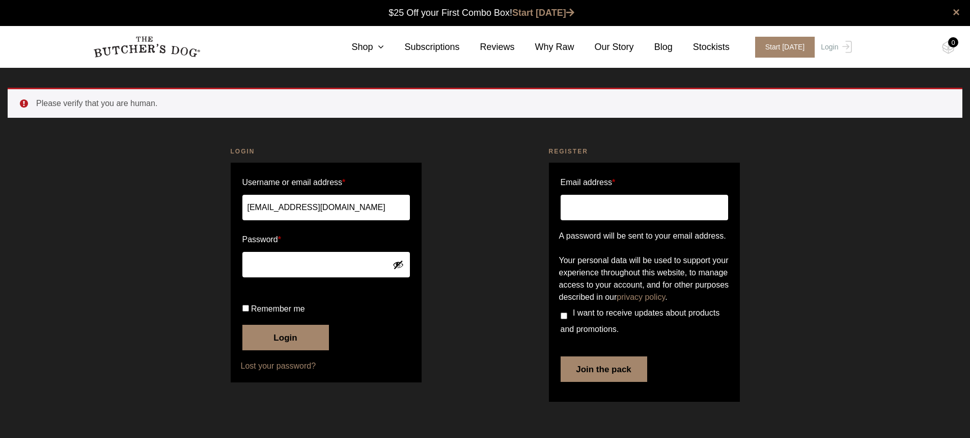 Image resolution: width=970 pixels, height=438 pixels. I want to click on input: I want to receive updates about products and promotions., so click(564, 315).